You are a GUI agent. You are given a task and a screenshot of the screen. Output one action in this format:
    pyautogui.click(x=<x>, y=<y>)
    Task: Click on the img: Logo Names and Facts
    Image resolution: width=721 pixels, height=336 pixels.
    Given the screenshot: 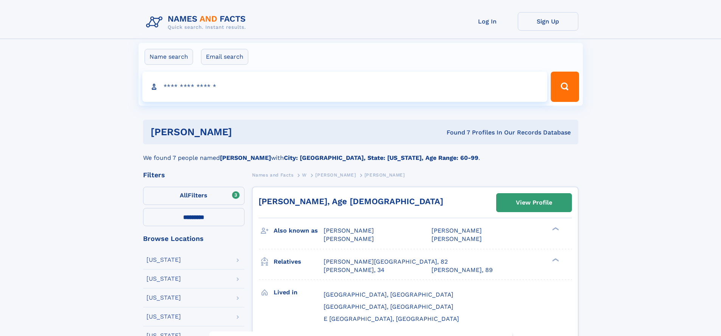 What is the action you would take?
    pyautogui.click(x=198, y=22)
    